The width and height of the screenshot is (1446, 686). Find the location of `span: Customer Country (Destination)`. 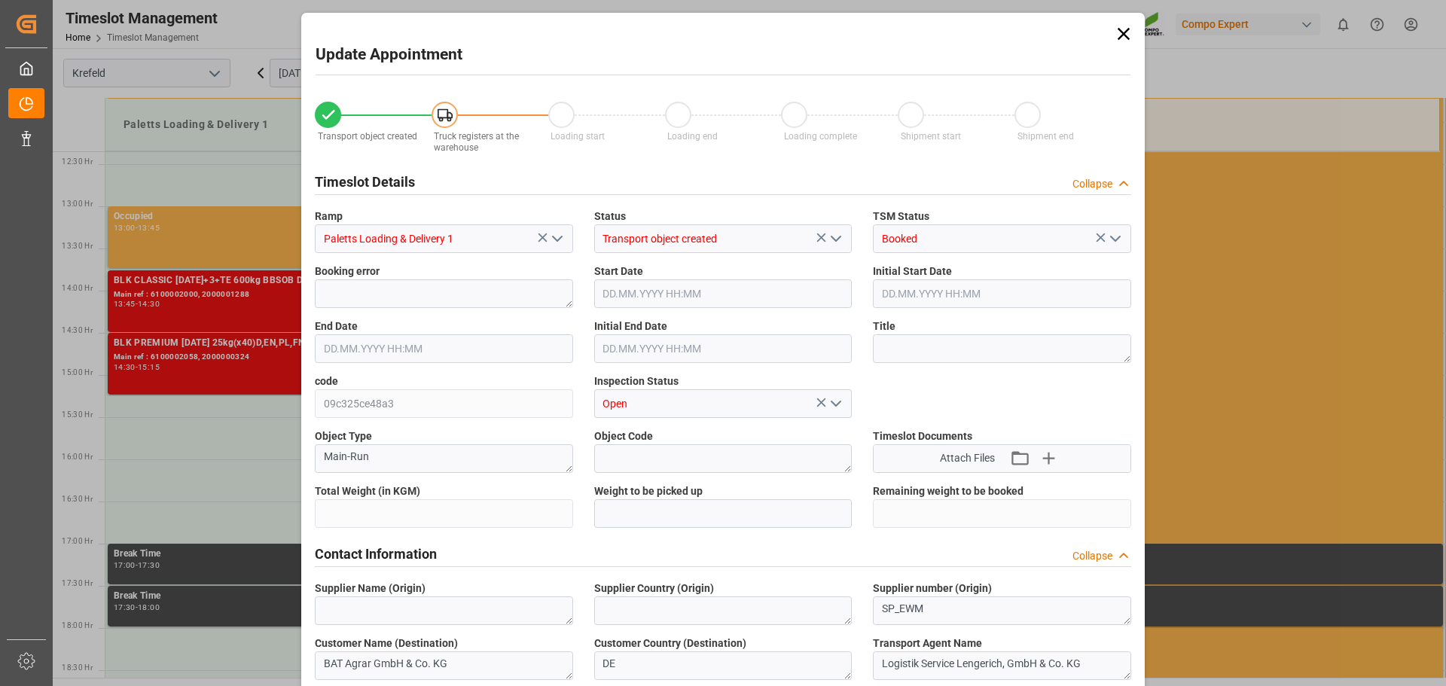

span: Customer Country (Destination) is located at coordinates (670, 643).